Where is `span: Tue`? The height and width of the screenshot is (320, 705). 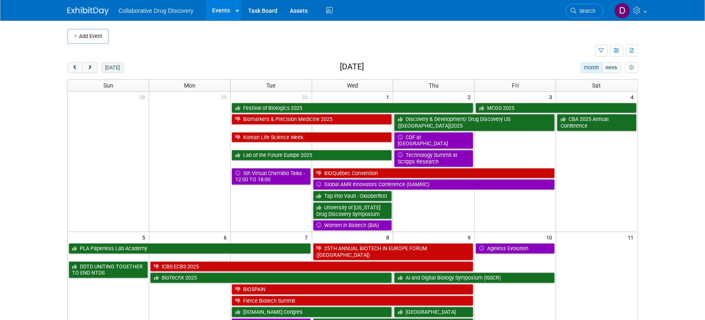
span: Tue is located at coordinates (271, 86).